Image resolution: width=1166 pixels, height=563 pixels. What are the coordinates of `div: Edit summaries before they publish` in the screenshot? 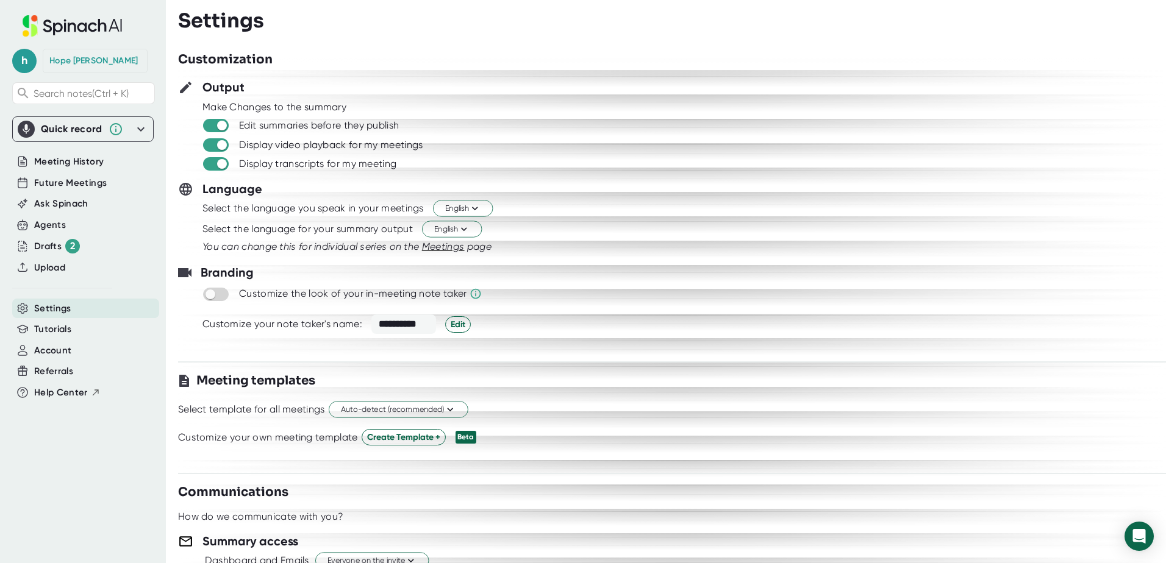 It's located at (319, 126).